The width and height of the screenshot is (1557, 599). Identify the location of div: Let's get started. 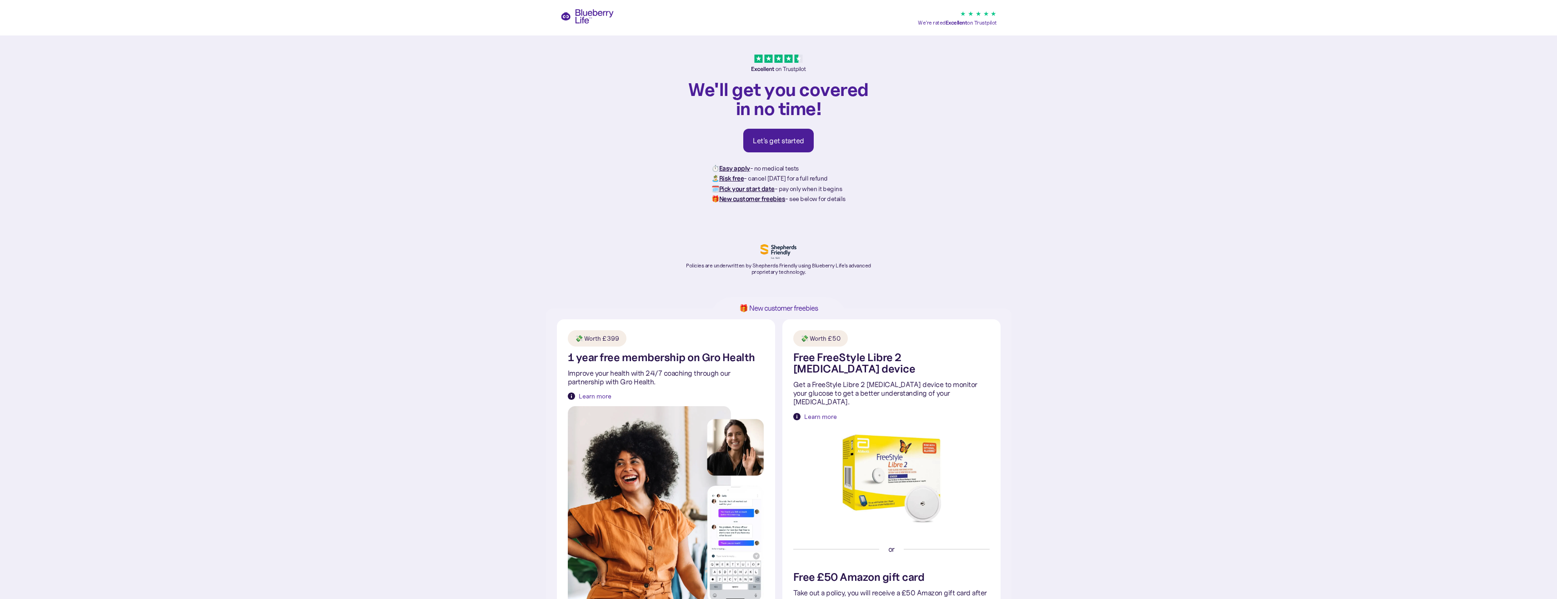
(778, 141).